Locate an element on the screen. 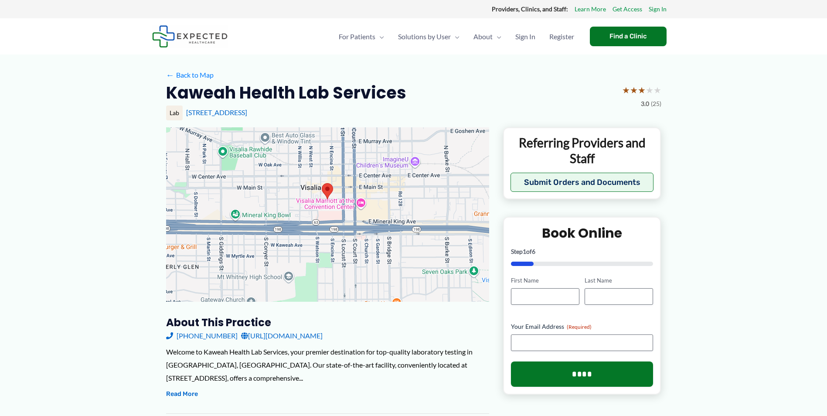  p: Referring Providers and Staff is located at coordinates (582, 150).